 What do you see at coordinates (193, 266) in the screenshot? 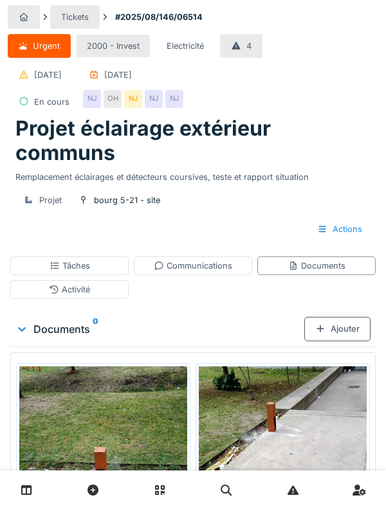
I see `div: Communications` at bounding box center [193, 266].